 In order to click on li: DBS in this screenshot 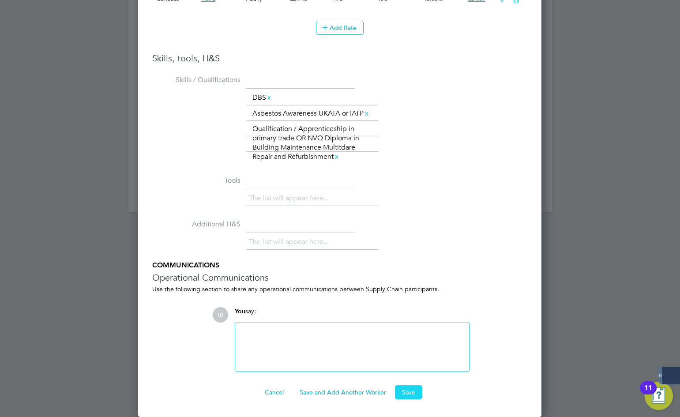, I will do `click(262, 97)`.